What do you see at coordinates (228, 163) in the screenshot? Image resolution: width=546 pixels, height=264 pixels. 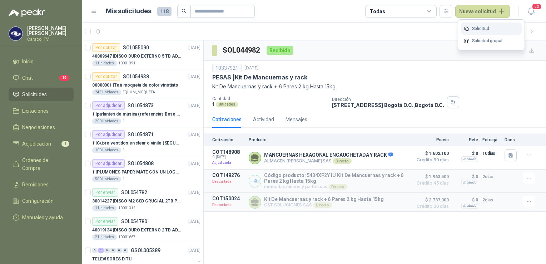 I see `p: Adjudicada` at bounding box center [228, 163].